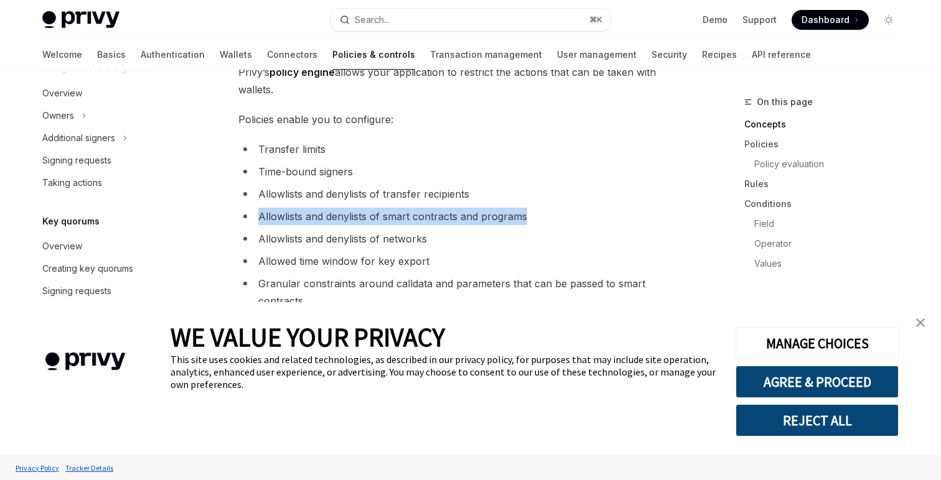 This screenshot has height=480, width=941. Describe the element at coordinates (112, 183) in the screenshot. I see `a: Taking actions` at that location.